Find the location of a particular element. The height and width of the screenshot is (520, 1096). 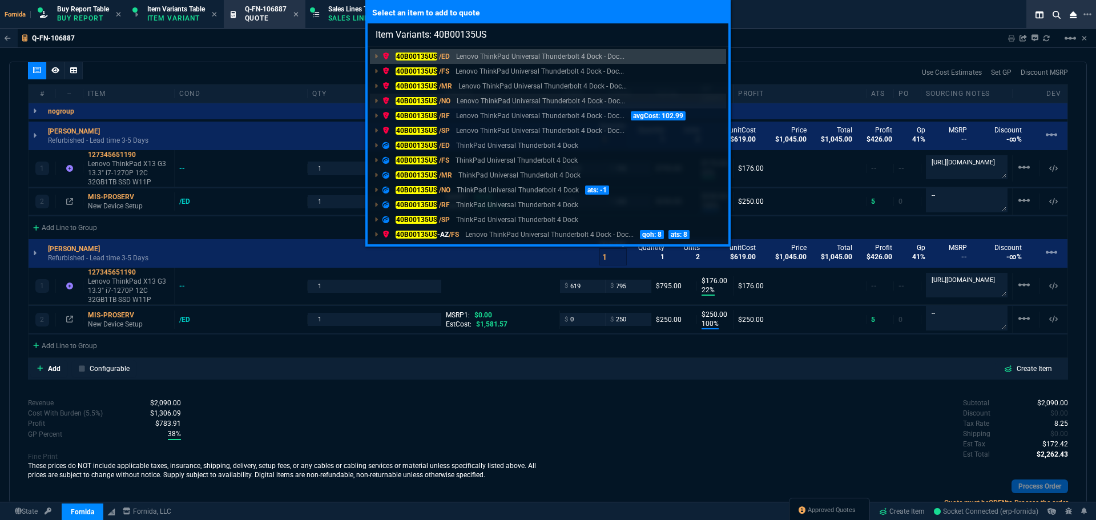

span: Socket Connected (erp-fornida) is located at coordinates (986, 511).